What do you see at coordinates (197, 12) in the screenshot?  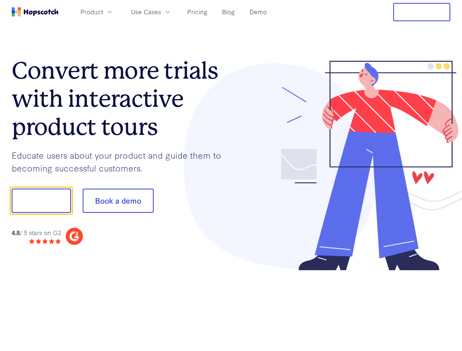 I see `a: Pricing` at bounding box center [197, 12].